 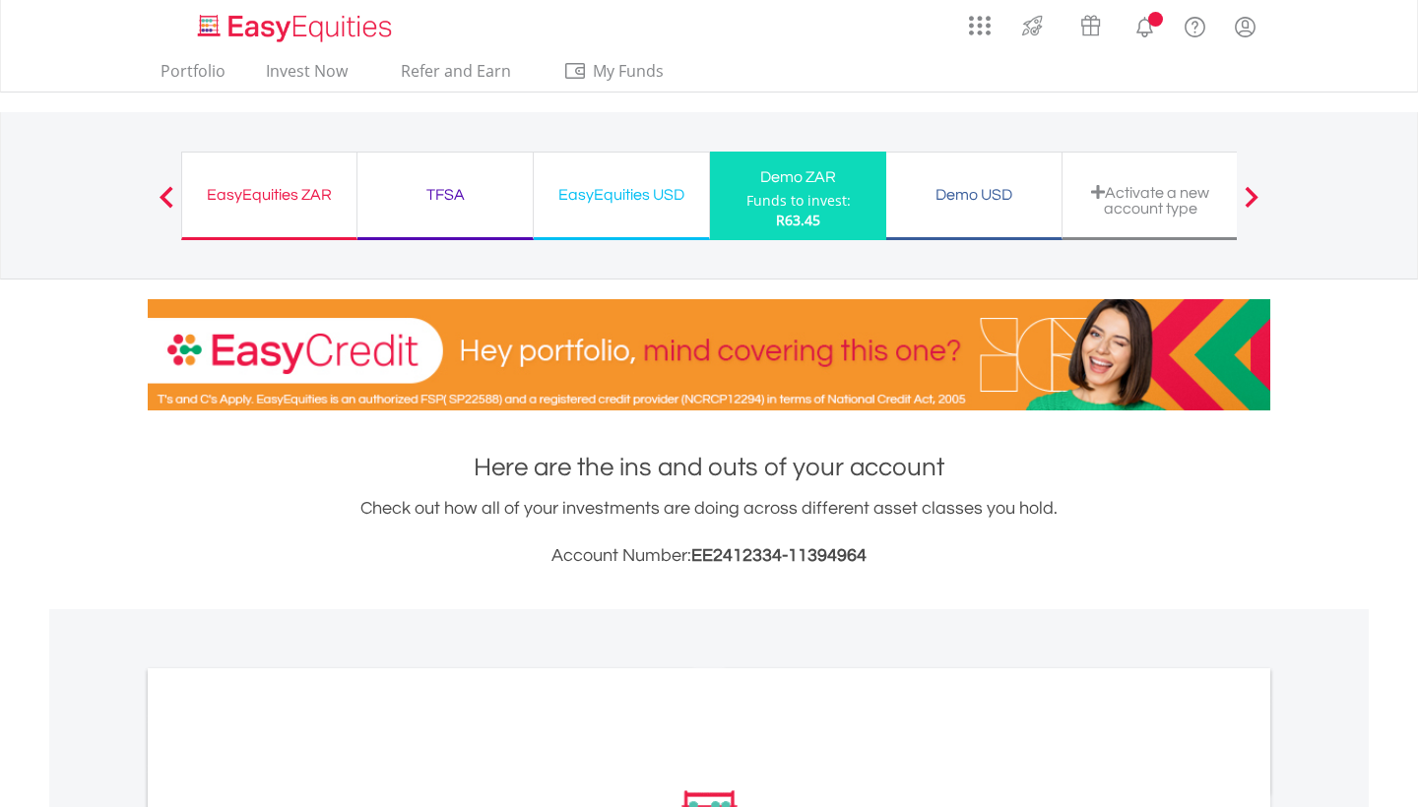 What do you see at coordinates (1090, 26) in the screenshot?
I see `img: vouchers-v2.svg` at bounding box center [1090, 26].